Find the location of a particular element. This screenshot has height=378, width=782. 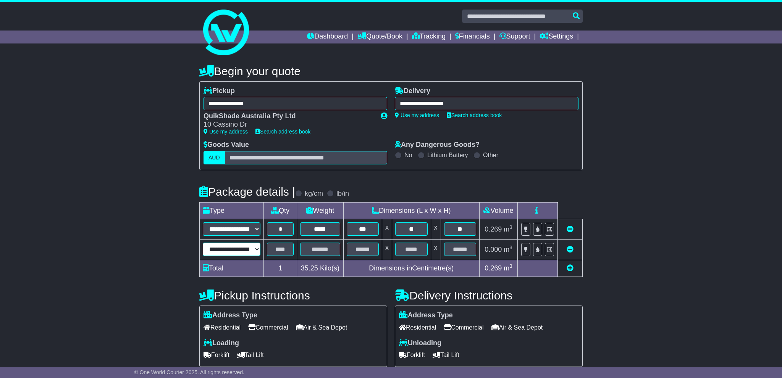

a: Quote/Book is located at coordinates (380, 37).